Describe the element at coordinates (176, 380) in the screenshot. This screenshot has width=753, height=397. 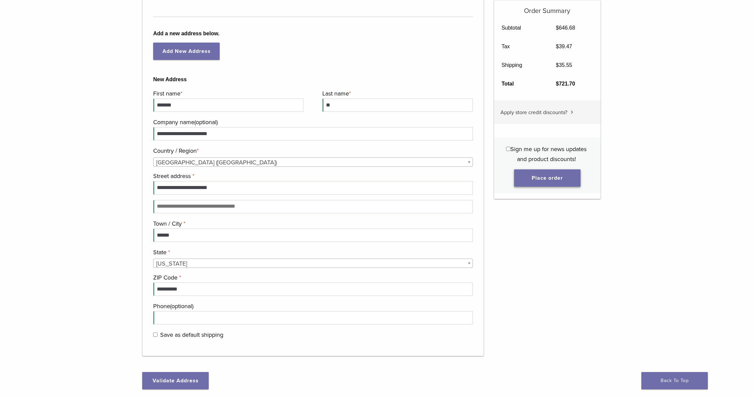
I see `button: Validate Address` at that location.